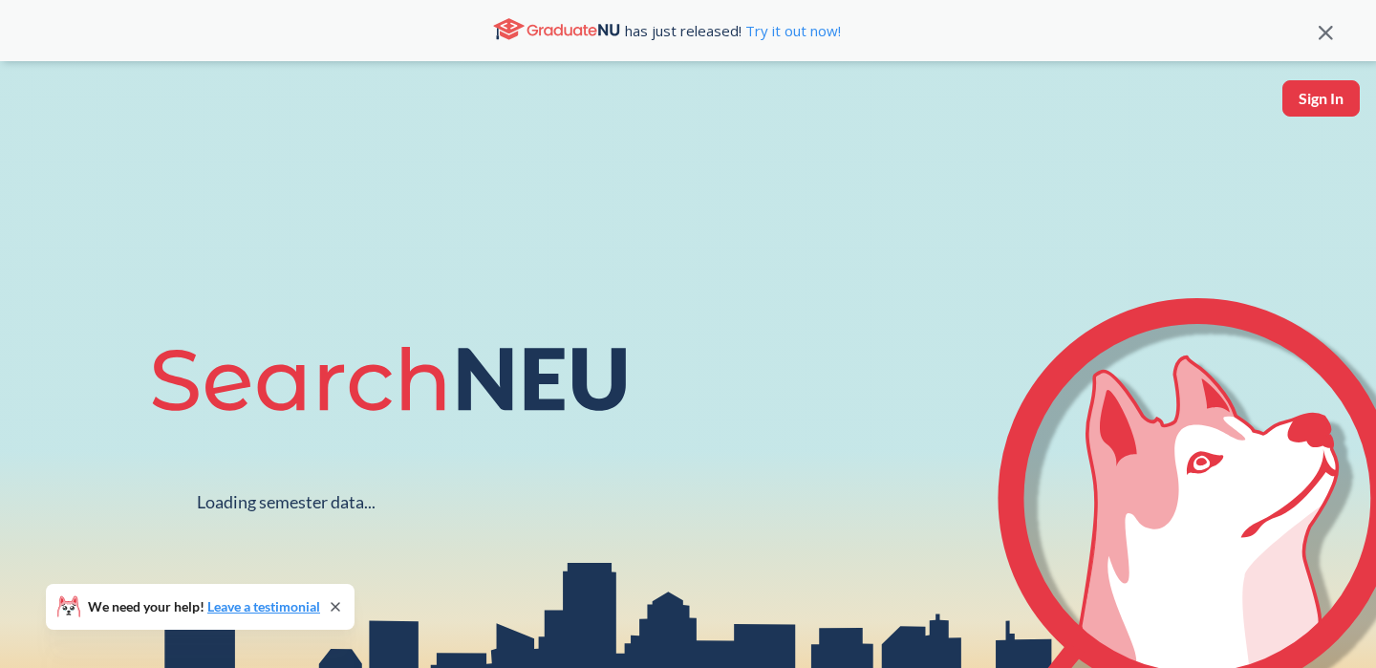 This screenshot has height=668, width=1376. Describe the element at coordinates (791, 31) in the screenshot. I see `a: Try it out now!` at that location.